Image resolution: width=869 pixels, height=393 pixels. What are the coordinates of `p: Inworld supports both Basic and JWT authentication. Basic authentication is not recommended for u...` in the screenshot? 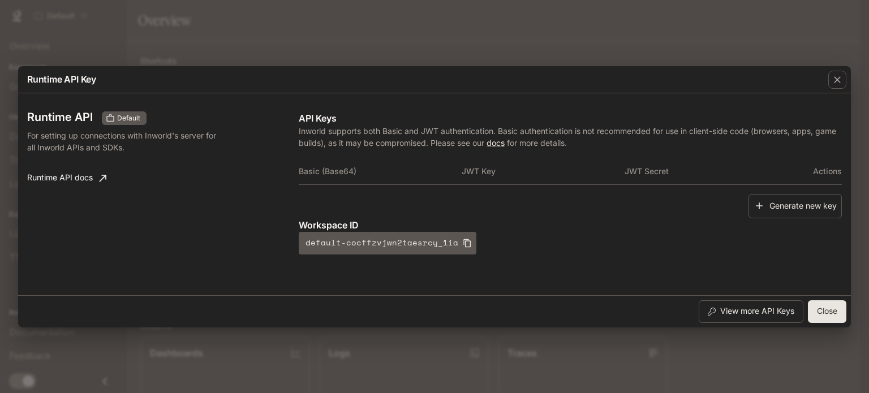 It's located at (570, 137).